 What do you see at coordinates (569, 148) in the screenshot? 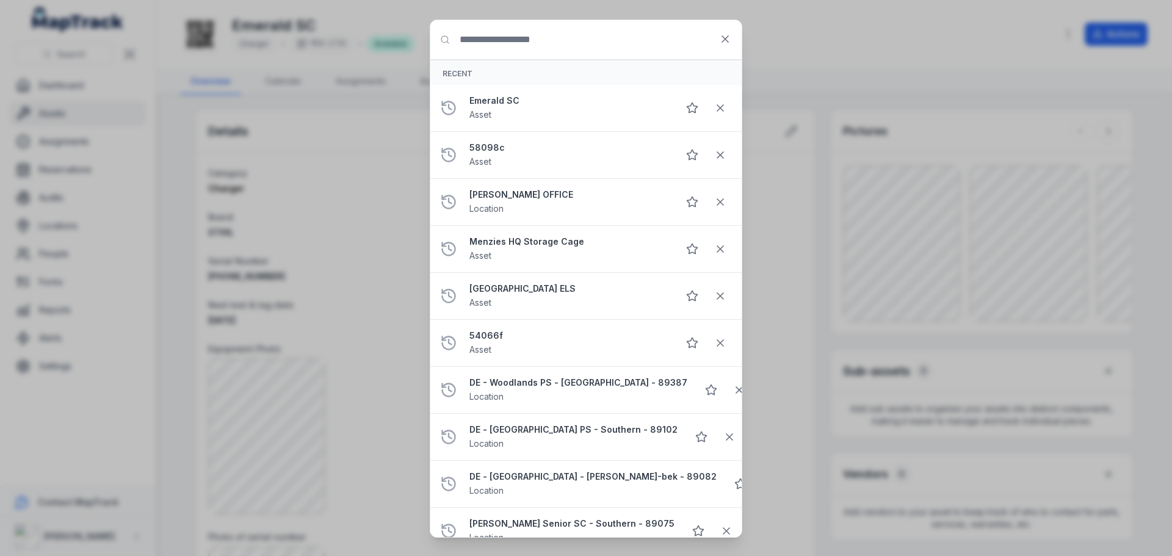
I see `strong: 58098c` at bounding box center [569, 148].